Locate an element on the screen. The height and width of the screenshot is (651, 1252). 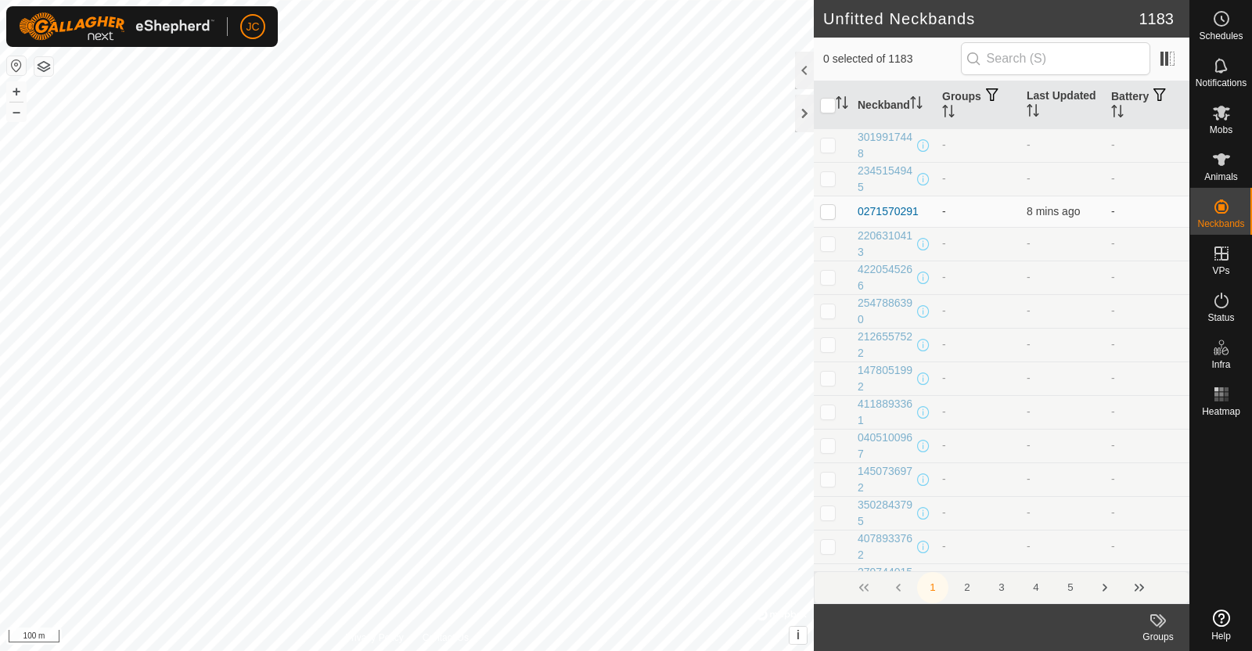
span: i is located at coordinates (798, 635).